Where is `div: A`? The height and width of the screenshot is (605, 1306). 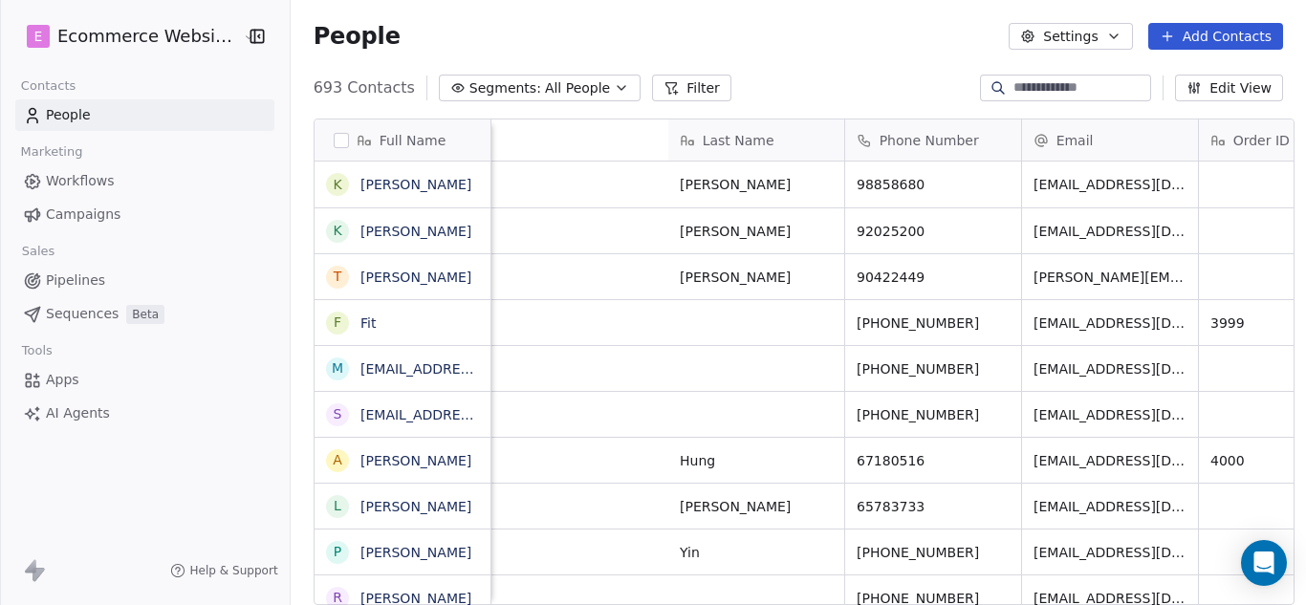 div: A is located at coordinates (338, 460).